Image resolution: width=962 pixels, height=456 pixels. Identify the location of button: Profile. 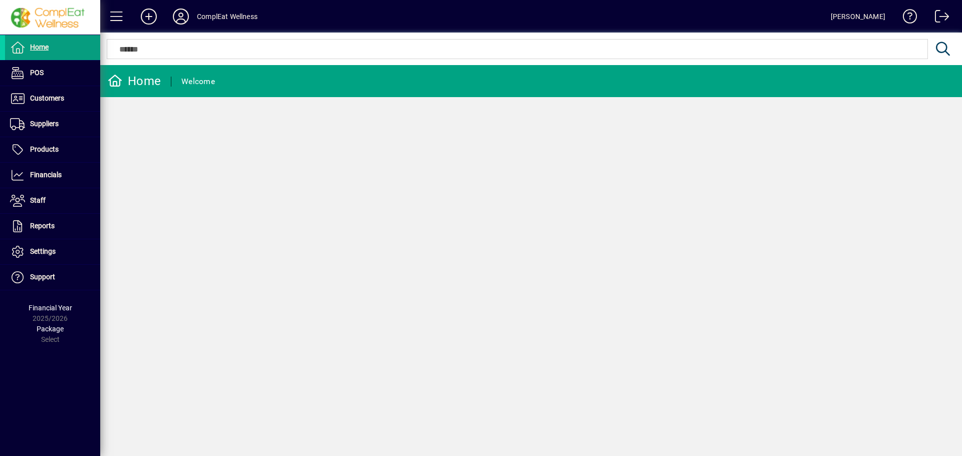
(181, 17).